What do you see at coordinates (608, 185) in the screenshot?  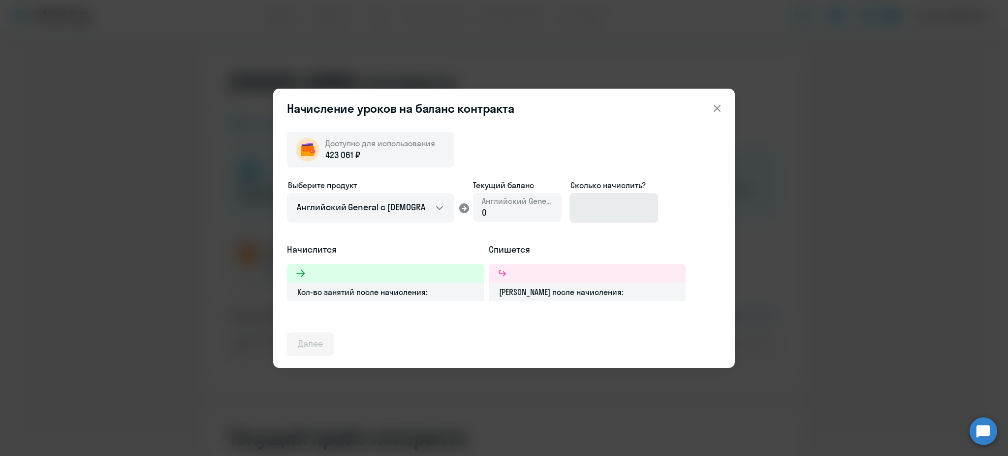 I see `span: Сколько начислить?` at bounding box center [608, 185].